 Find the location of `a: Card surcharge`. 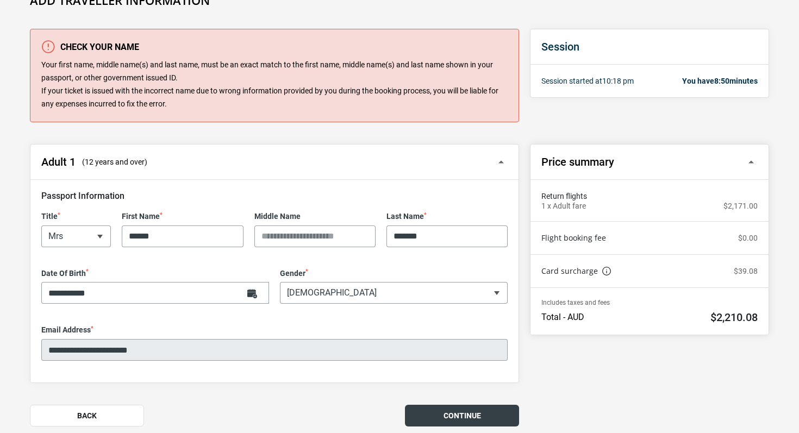

a: Card surcharge is located at coordinates (576, 271).